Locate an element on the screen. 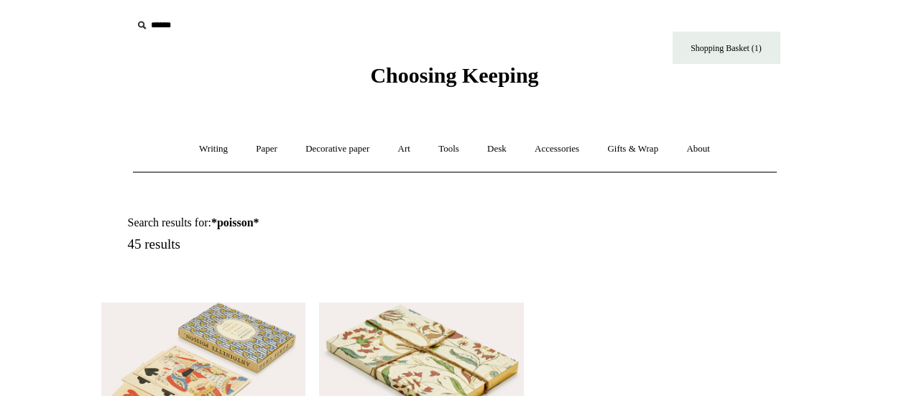 Image resolution: width=909 pixels, height=396 pixels. span: Choosing Keeping is located at coordinates (454, 75).